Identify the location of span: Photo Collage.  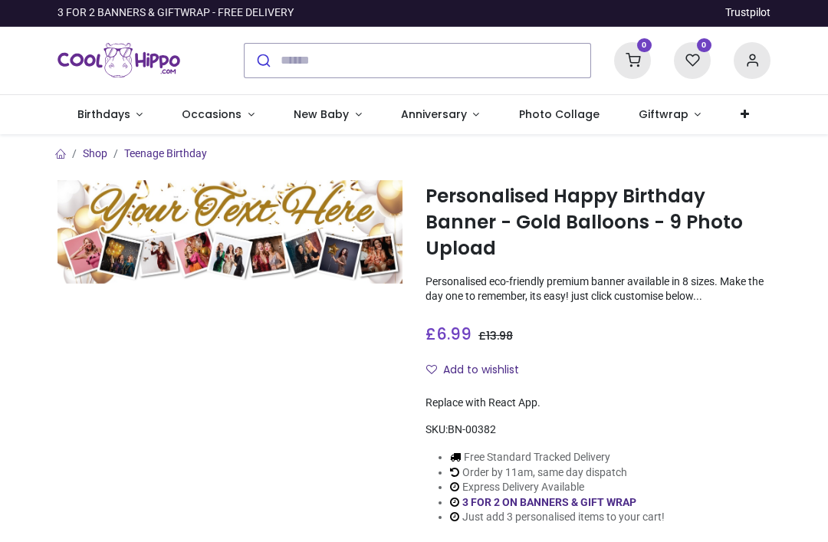
(559, 114).